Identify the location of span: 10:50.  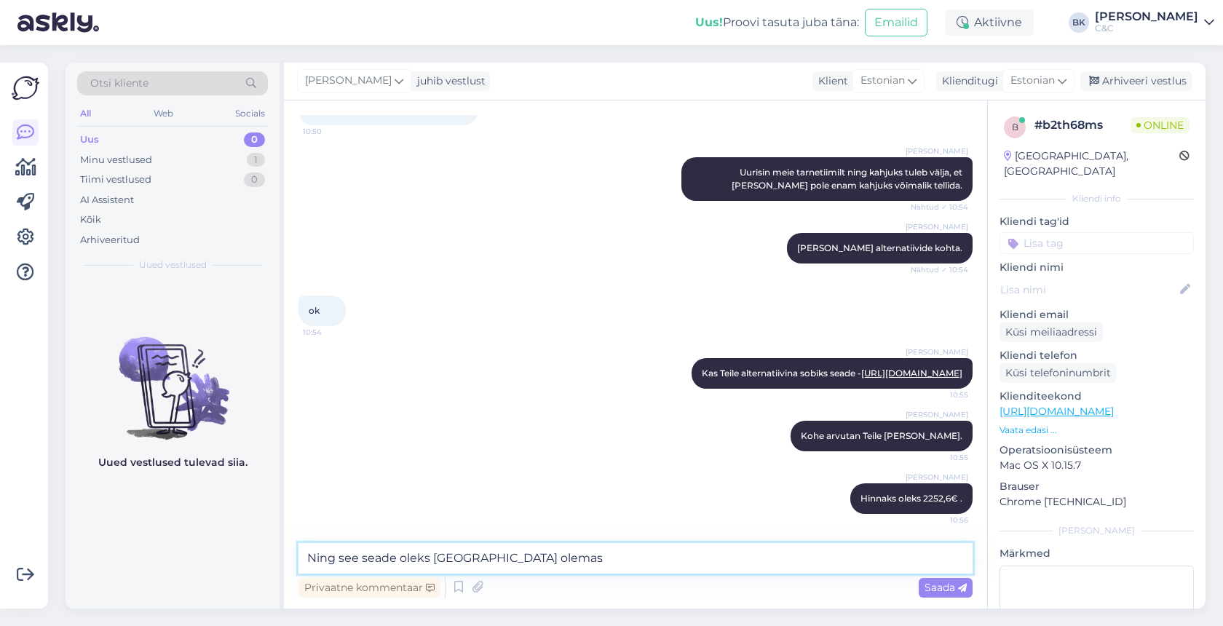
(330, 131).